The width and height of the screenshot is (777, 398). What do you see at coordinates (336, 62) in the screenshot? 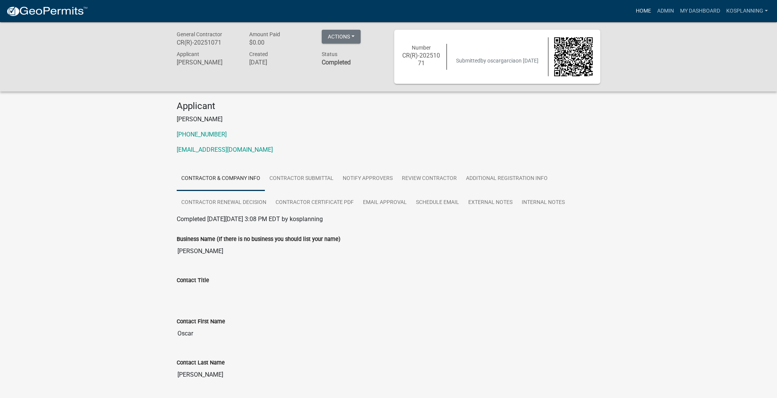
I see `strong: Completed` at bounding box center [336, 62].